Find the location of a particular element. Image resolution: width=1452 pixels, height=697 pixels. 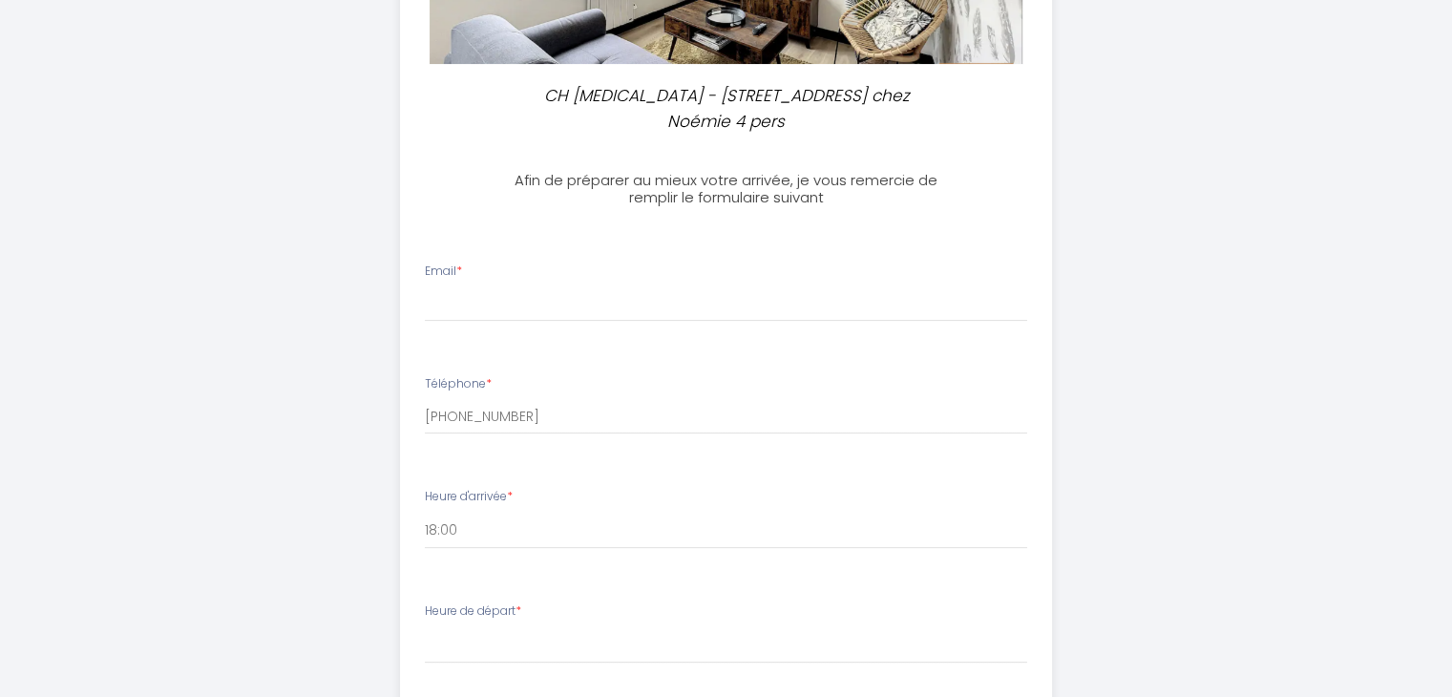

h3: Afin de préparer au mieux votre arrivée, je vous remercie de remplir le formulaire suivant is located at coordinates (726, 189).